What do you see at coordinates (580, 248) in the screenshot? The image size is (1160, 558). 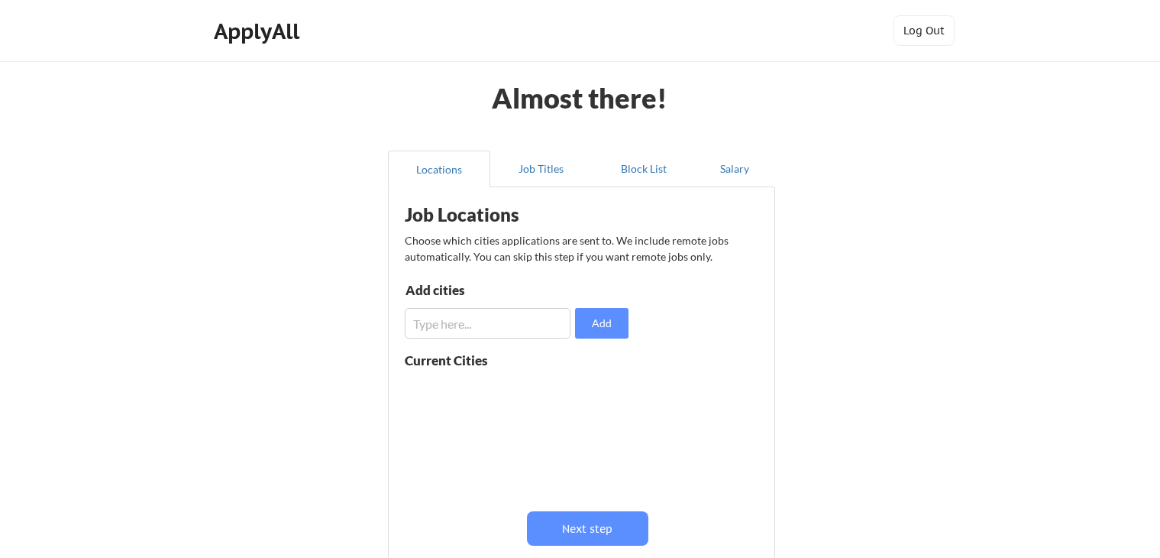 I see `div: Choose which cities applications are sent to. We include remote jobs automatically. You can skip ...` at bounding box center [580, 248].